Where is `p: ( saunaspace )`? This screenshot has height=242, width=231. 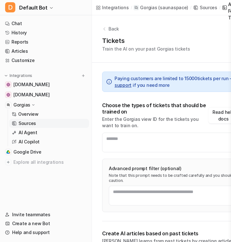 p: ( saunaspace ) is located at coordinates (173, 8).